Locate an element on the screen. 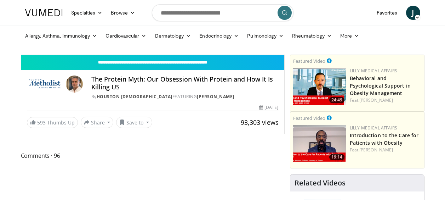 The height and width of the screenshot is (200, 445). button: Share is located at coordinates (97, 122).